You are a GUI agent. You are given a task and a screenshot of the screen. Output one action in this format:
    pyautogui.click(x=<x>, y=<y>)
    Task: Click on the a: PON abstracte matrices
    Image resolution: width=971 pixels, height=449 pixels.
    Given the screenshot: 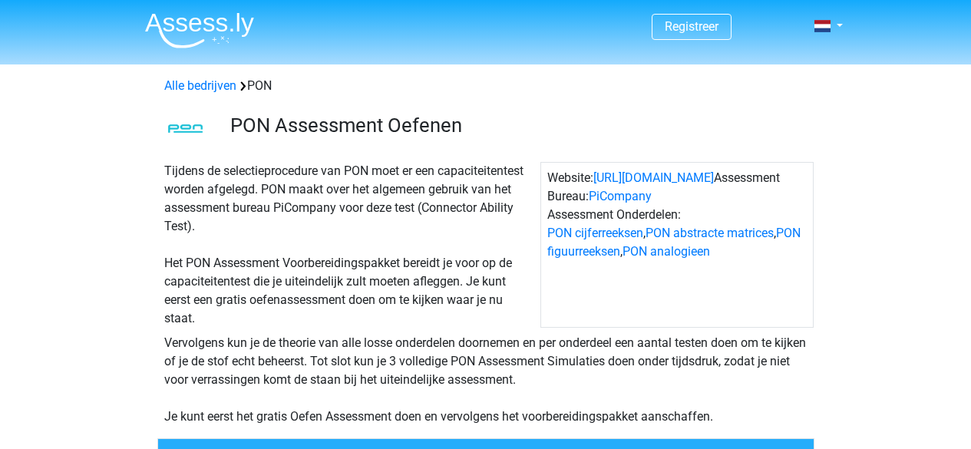 What is the action you would take?
    pyautogui.click(x=710, y=233)
    